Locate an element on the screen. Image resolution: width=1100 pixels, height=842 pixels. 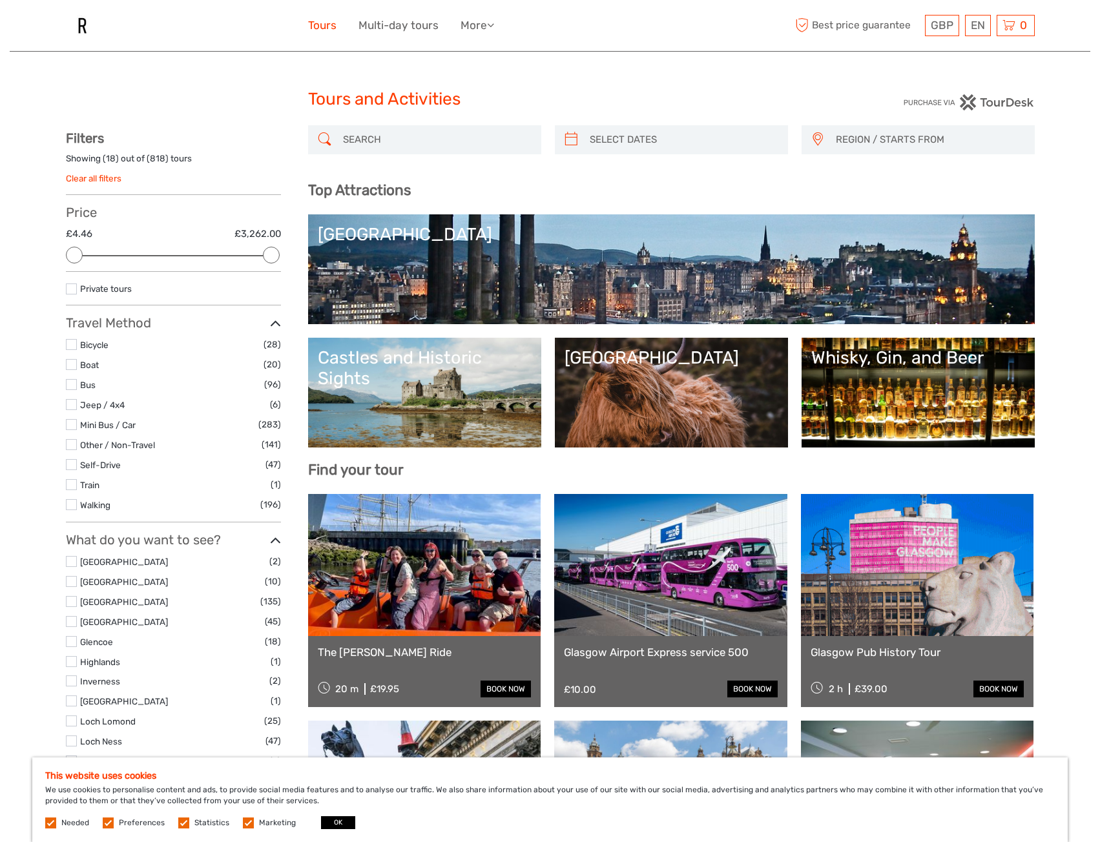
a: Tours is located at coordinates (322, 25).